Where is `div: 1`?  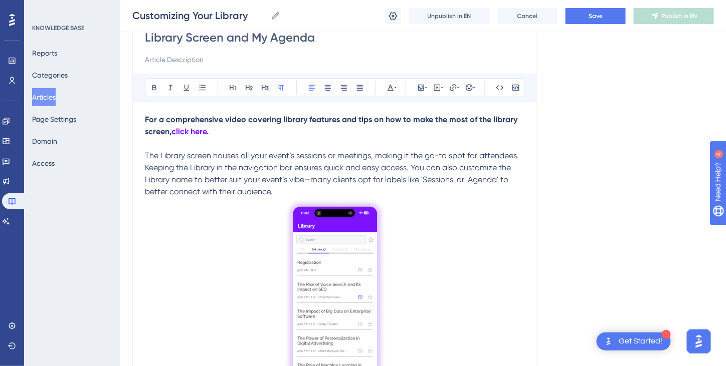
div: 1 is located at coordinates (666, 335).